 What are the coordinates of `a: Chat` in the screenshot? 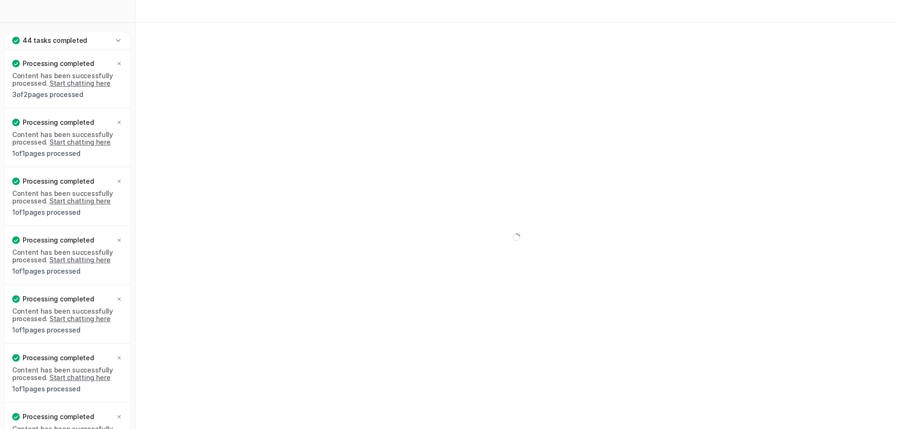 It's located at (67, 35).